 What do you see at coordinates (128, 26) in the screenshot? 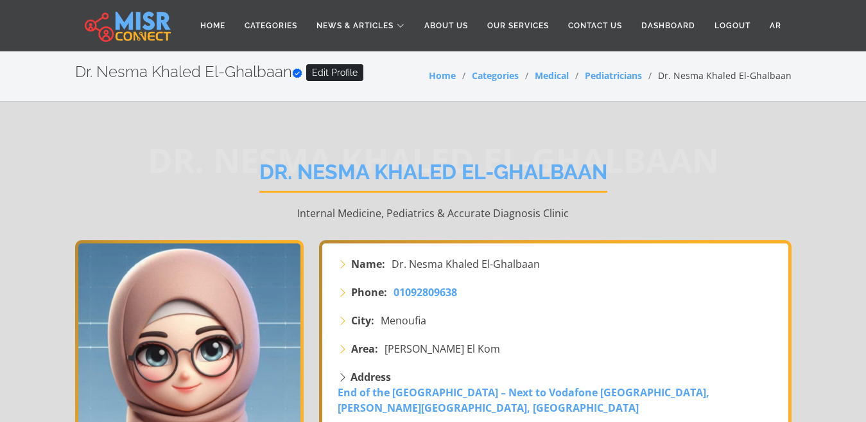
I see `img: main.misr_connect` at bounding box center [128, 26].